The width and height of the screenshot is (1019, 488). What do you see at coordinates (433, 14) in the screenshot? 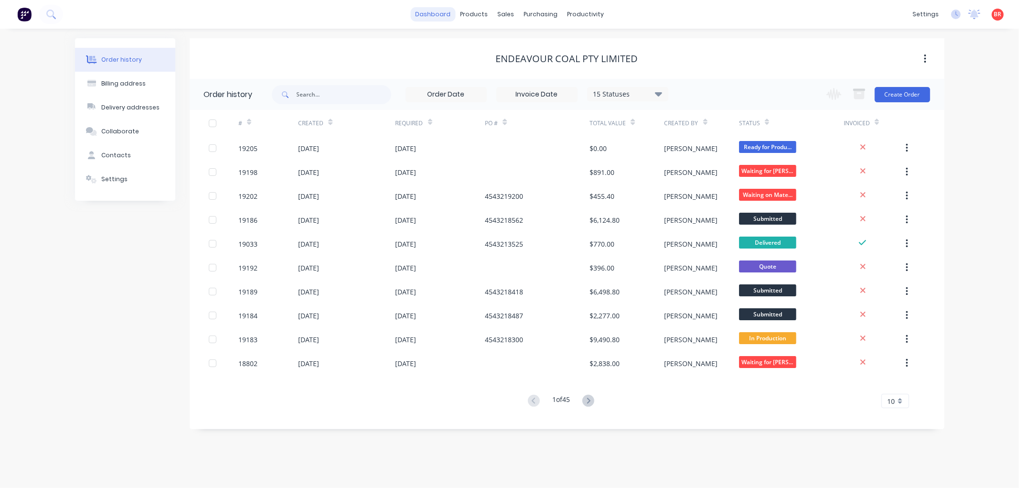
I see `a: dashboard` at bounding box center [433, 14].